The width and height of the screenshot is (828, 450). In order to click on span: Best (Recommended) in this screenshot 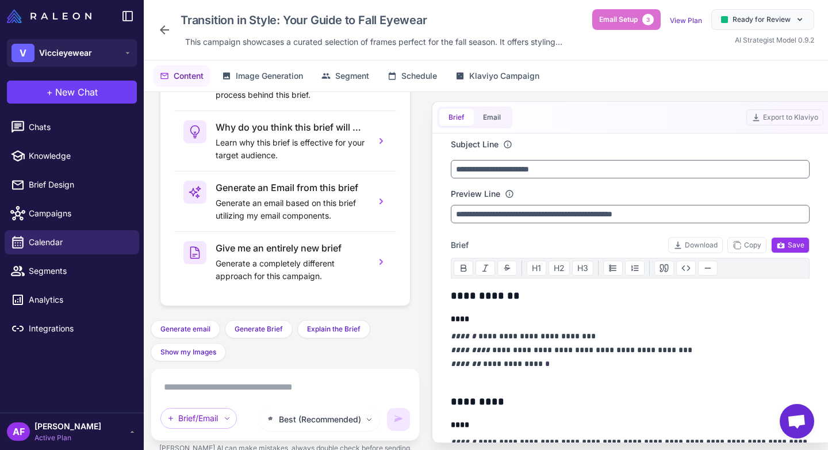, I will do `click(320, 419)`.